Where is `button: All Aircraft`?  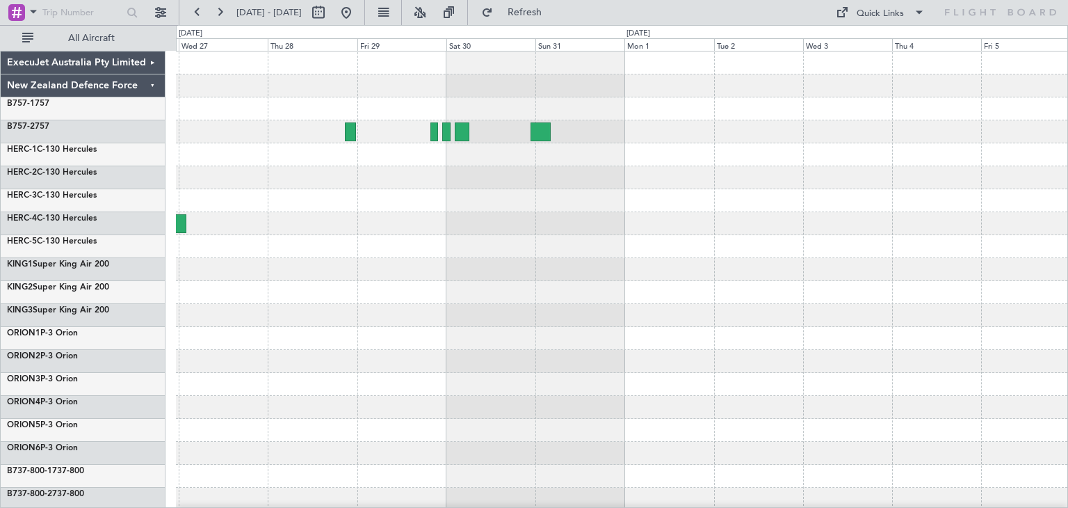
button: All Aircraft is located at coordinates (83, 38).